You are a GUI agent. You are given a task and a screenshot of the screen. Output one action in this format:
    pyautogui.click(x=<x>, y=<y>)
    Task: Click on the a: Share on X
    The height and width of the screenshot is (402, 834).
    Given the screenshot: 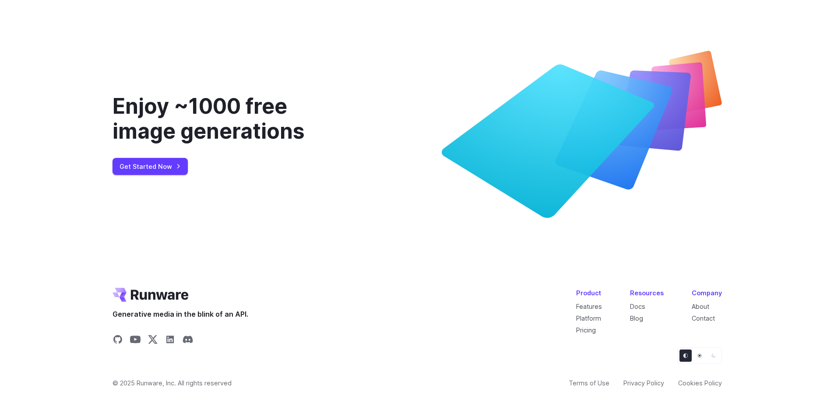 What is the action you would take?
    pyautogui.click(x=153, y=341)
    